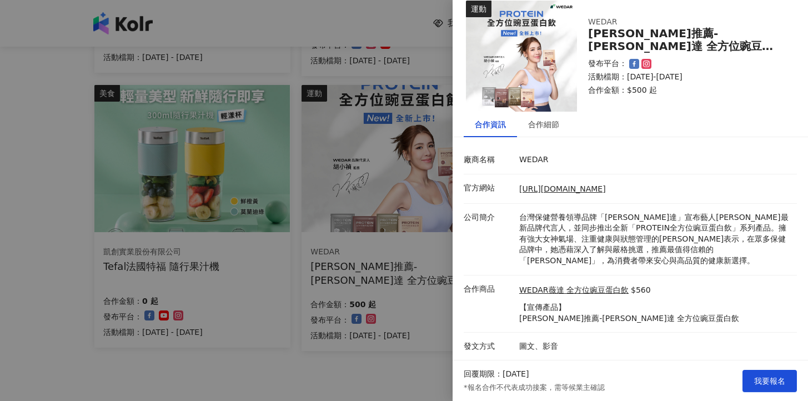  I want to click on p: *報名合作不代表成功接案，需等候業主確認, so click(534, 388).